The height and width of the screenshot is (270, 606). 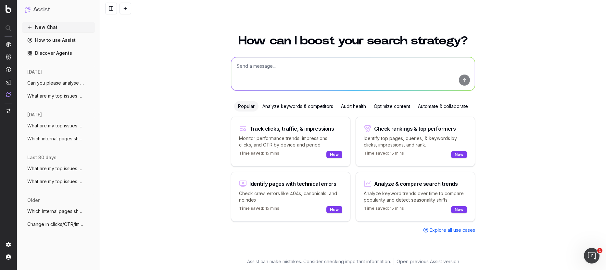 I want to click on div: Check rankings & top performers, so click(x=415, y=129).